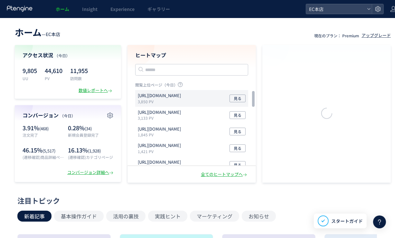 The width and height of the screenshot is (395, 238). What do you see at coordinates (79, 71) in the screenshot?
I see `p: 11,955` at bounding box center [79, 71].